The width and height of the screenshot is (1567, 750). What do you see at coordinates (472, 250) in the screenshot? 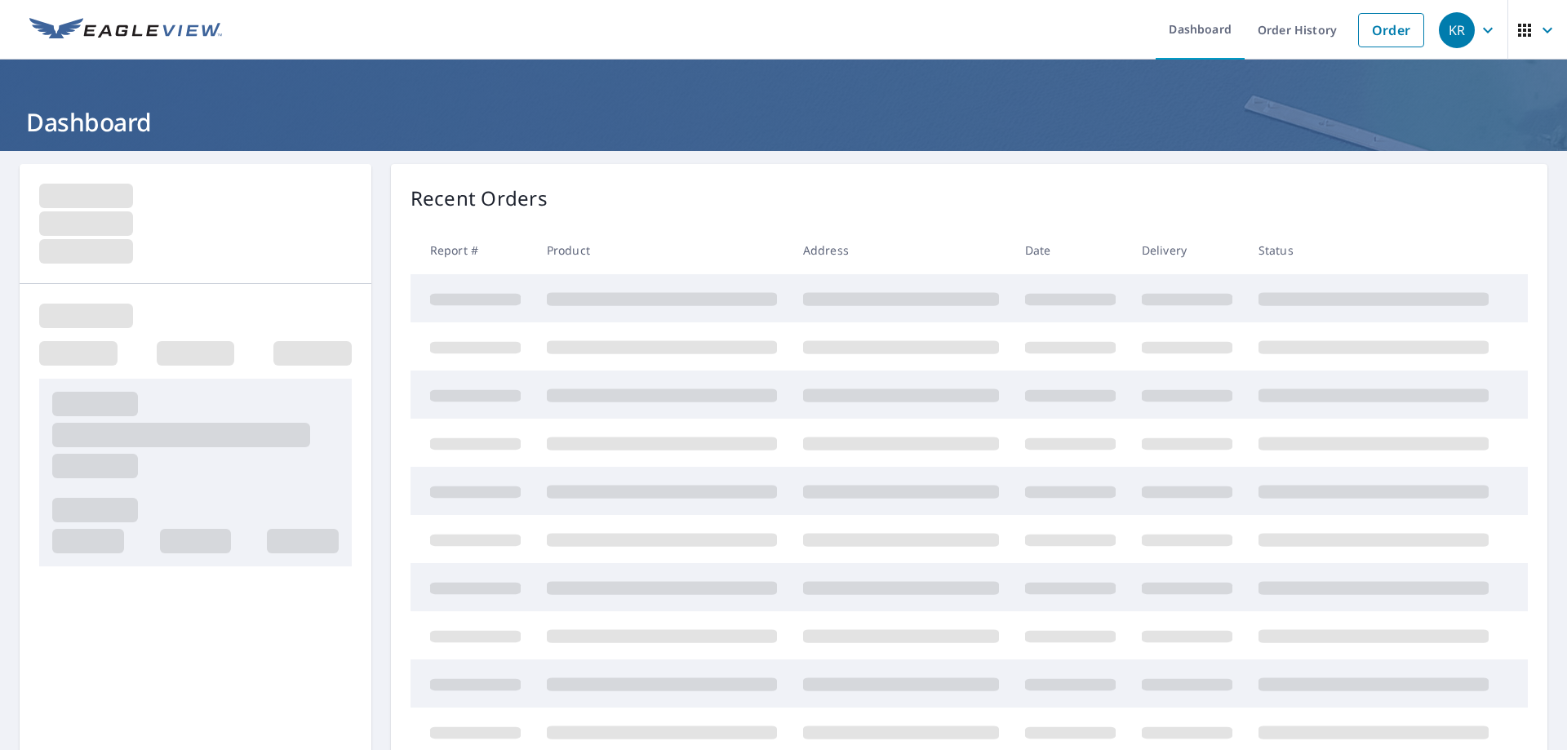
I see `th: Report #` at bounding box center [472, 250].